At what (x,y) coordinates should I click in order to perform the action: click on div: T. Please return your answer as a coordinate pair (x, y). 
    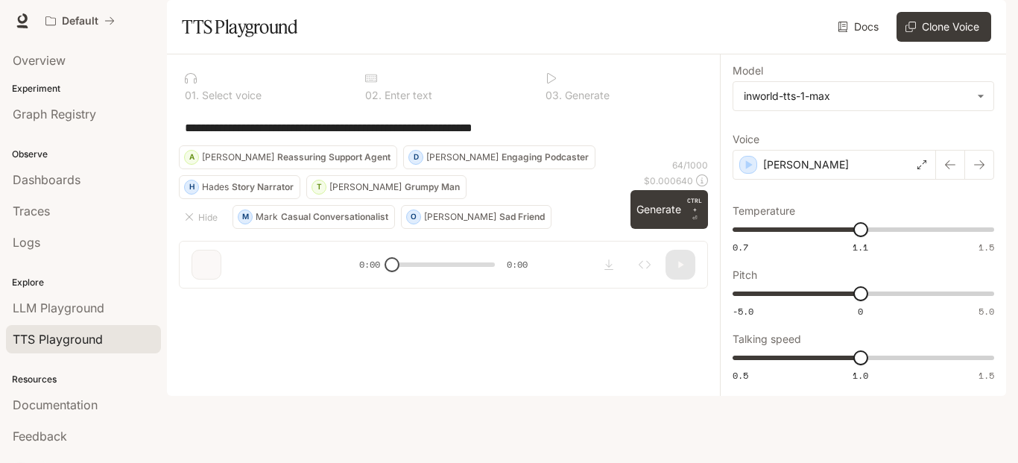
    Looking at the image, I should click on (319, 187).